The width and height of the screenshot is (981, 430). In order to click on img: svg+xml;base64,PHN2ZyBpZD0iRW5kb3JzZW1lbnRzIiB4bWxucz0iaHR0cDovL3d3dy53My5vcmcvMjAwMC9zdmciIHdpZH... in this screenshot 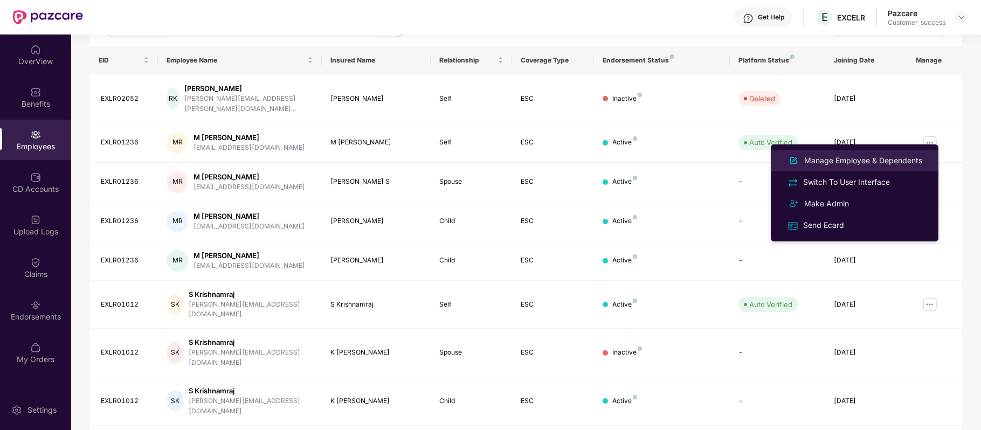, I will do `click(36, 305)`.